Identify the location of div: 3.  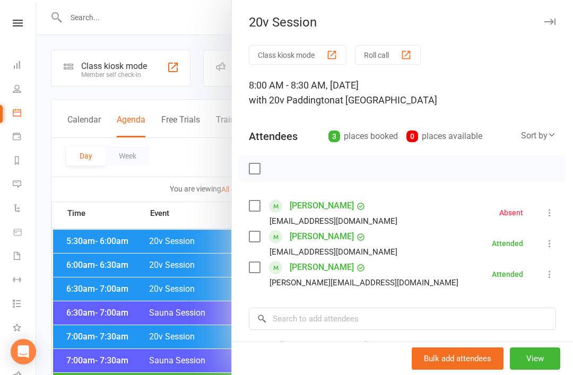
(334, 136).